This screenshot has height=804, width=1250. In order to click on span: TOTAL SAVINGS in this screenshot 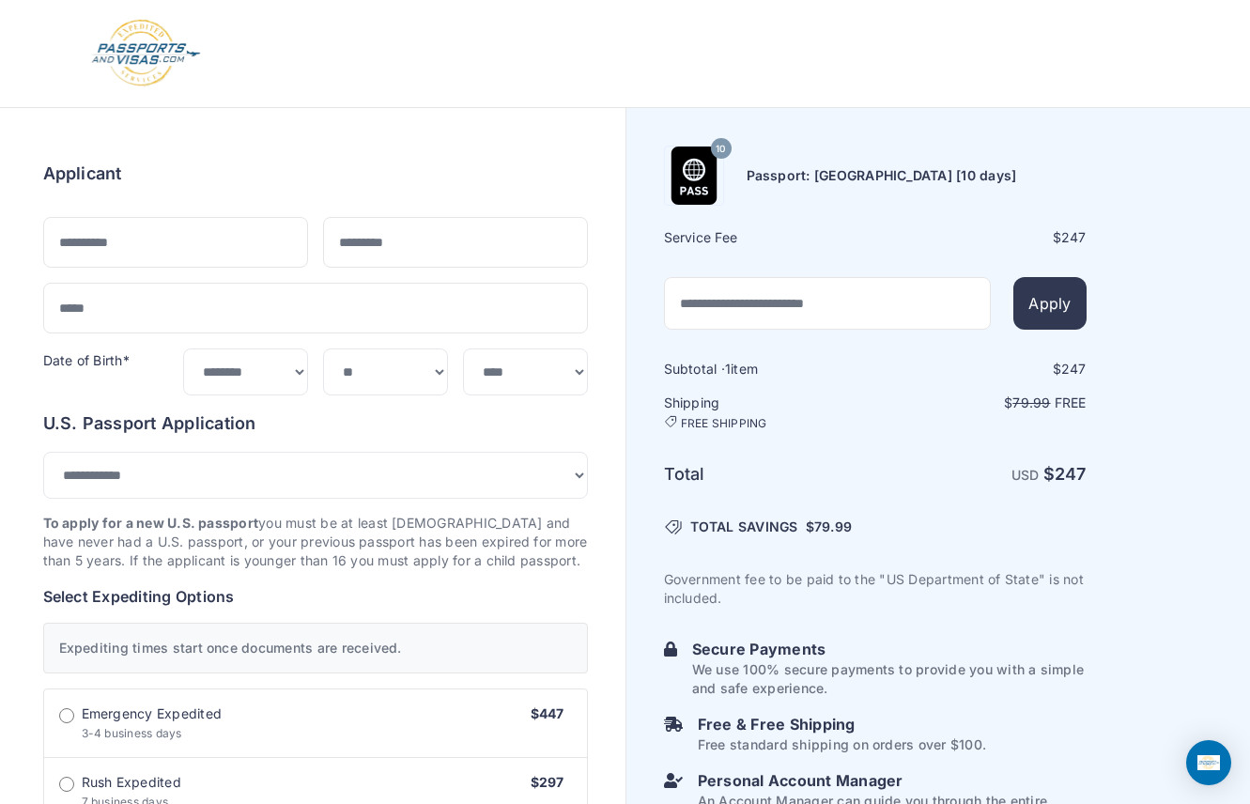, I will do `click(744, 527)`.